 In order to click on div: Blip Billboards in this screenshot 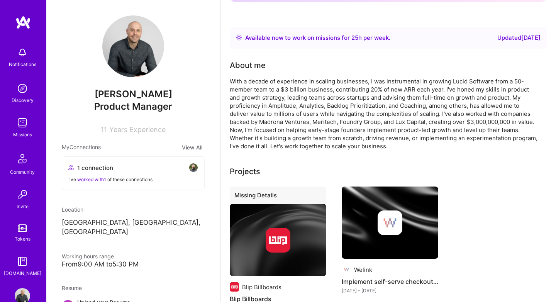, I will do `click(262, 287)`.